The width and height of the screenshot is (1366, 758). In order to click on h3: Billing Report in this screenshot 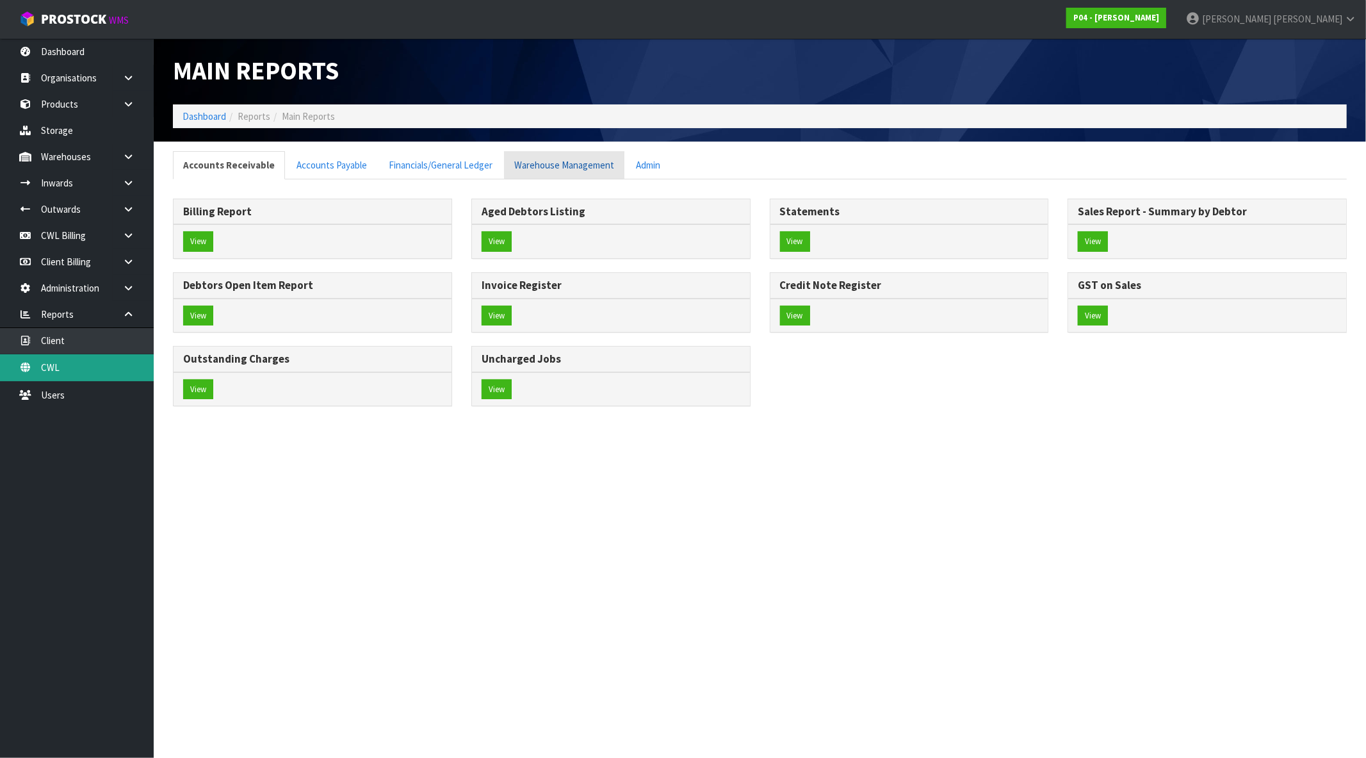, I will do `click(312, 211)`.